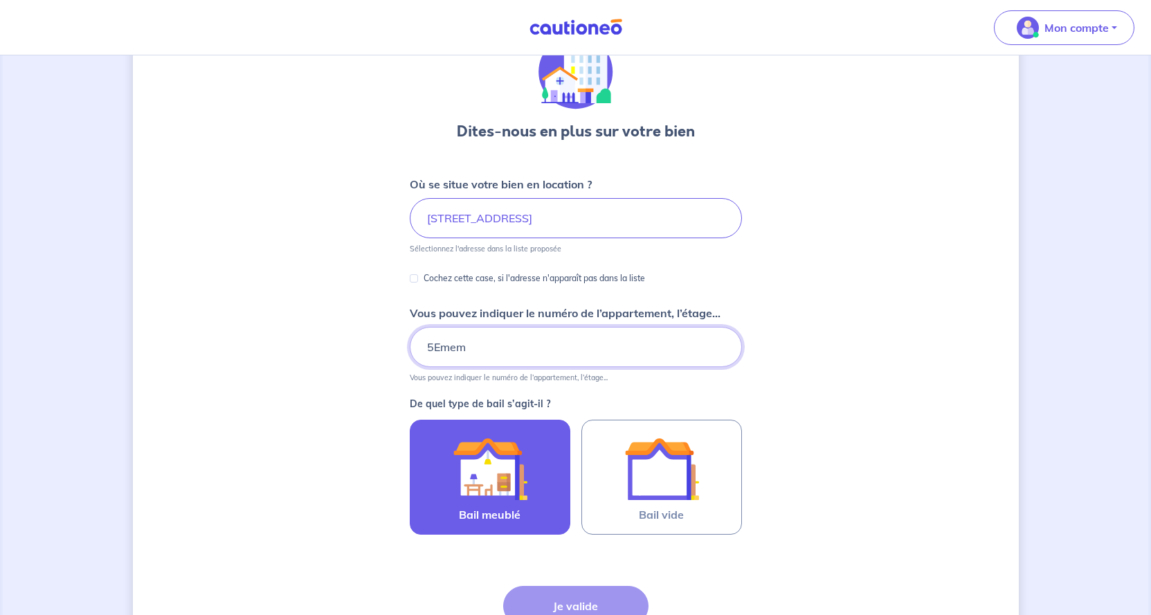  I want to click on button: illu_account_valid_menu.svgMon compte, so click(1064, 28).